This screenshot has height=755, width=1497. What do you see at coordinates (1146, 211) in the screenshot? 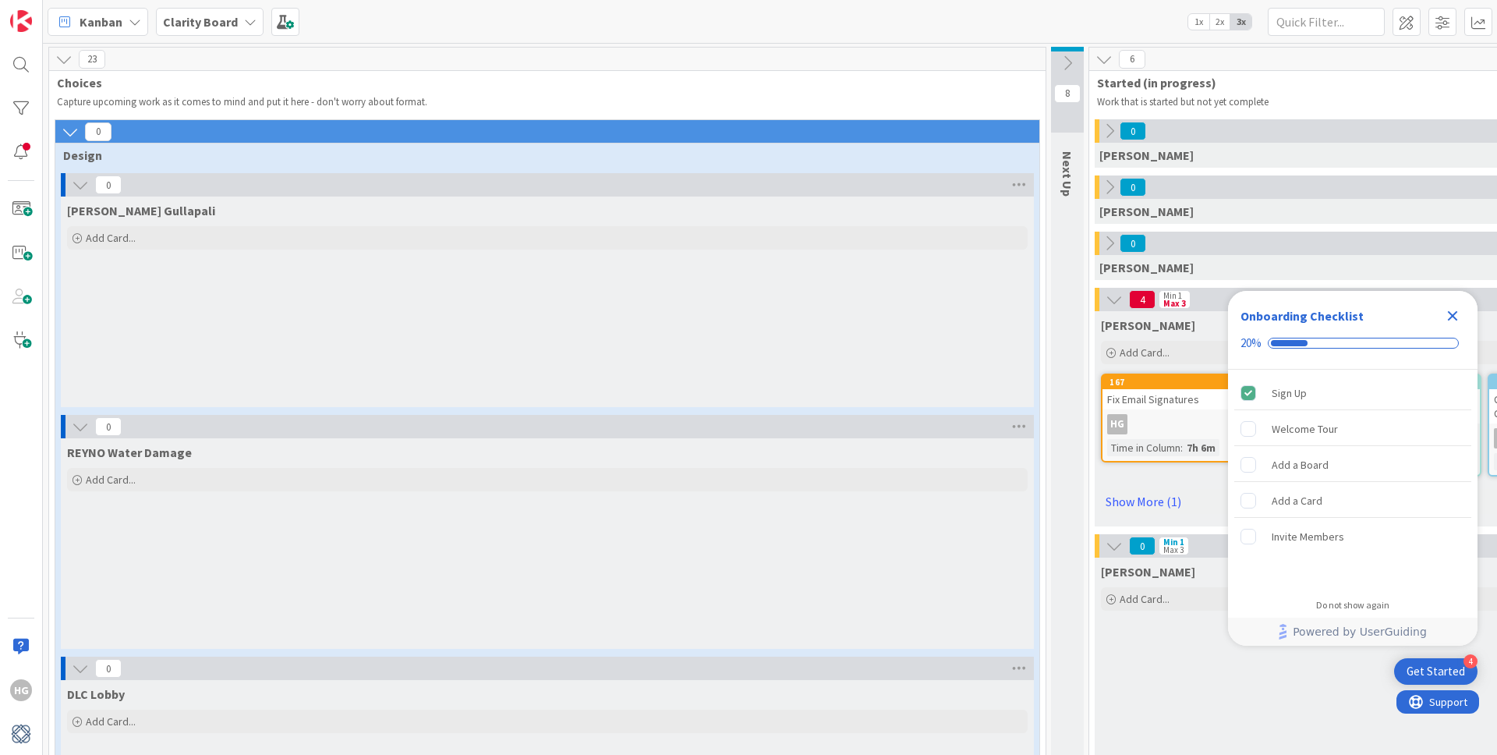
I see `span: Lisa T.` at bounding box center [1146, 211].